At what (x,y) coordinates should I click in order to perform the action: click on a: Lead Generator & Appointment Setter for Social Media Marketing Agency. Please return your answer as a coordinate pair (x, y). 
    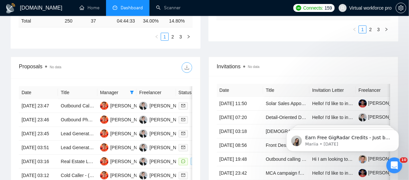
    Looking at the image, I should click on (136, 147).